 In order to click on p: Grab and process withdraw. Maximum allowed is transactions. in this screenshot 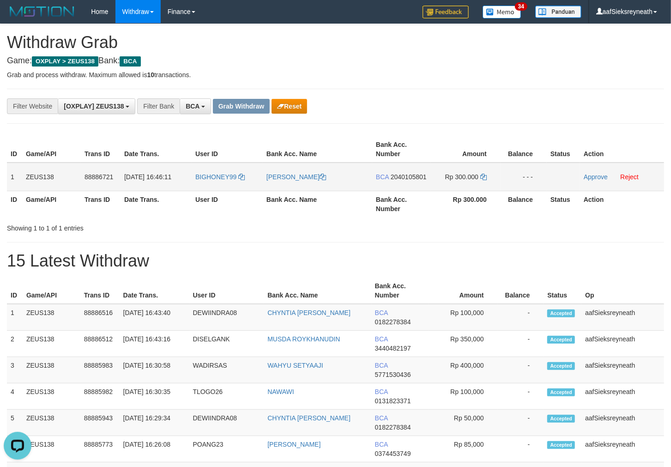, I will do `click(335, 75)`.